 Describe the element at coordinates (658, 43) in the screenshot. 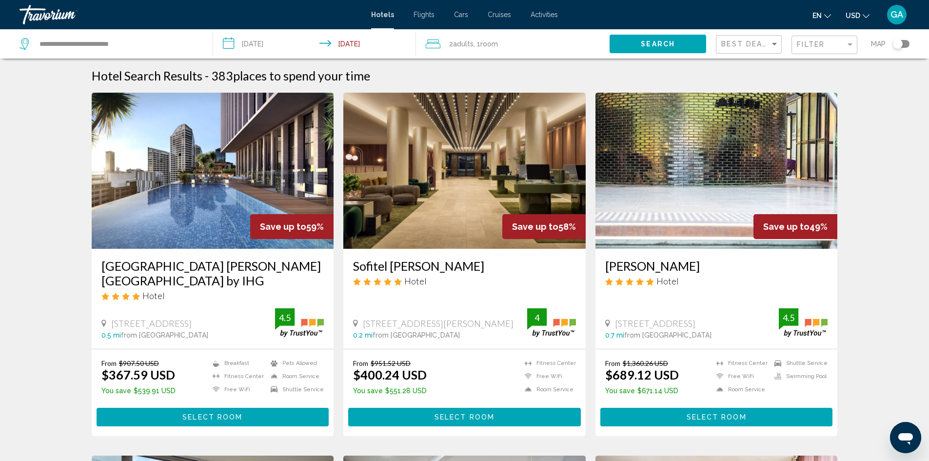

I see `button: Search` at that location.